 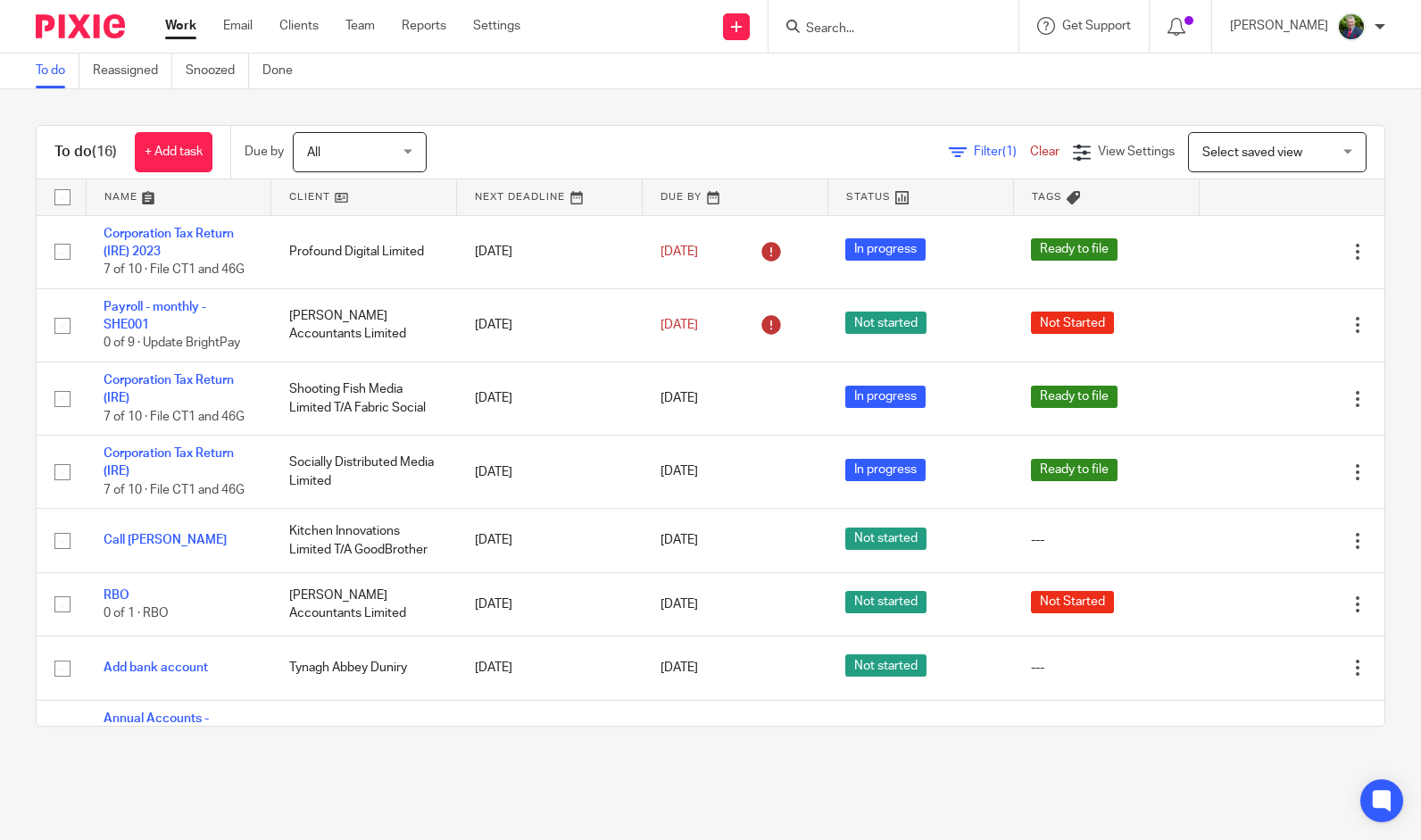 What do you see at coordinates (180, 25) in the screenshot?
I see `a: Work` at bounding box center [180, 25].